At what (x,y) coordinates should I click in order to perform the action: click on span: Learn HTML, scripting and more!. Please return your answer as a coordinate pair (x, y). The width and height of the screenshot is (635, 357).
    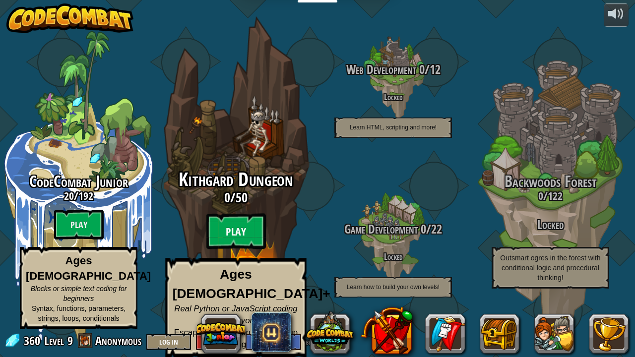
    Looking at the image, I should click on (393, 128).